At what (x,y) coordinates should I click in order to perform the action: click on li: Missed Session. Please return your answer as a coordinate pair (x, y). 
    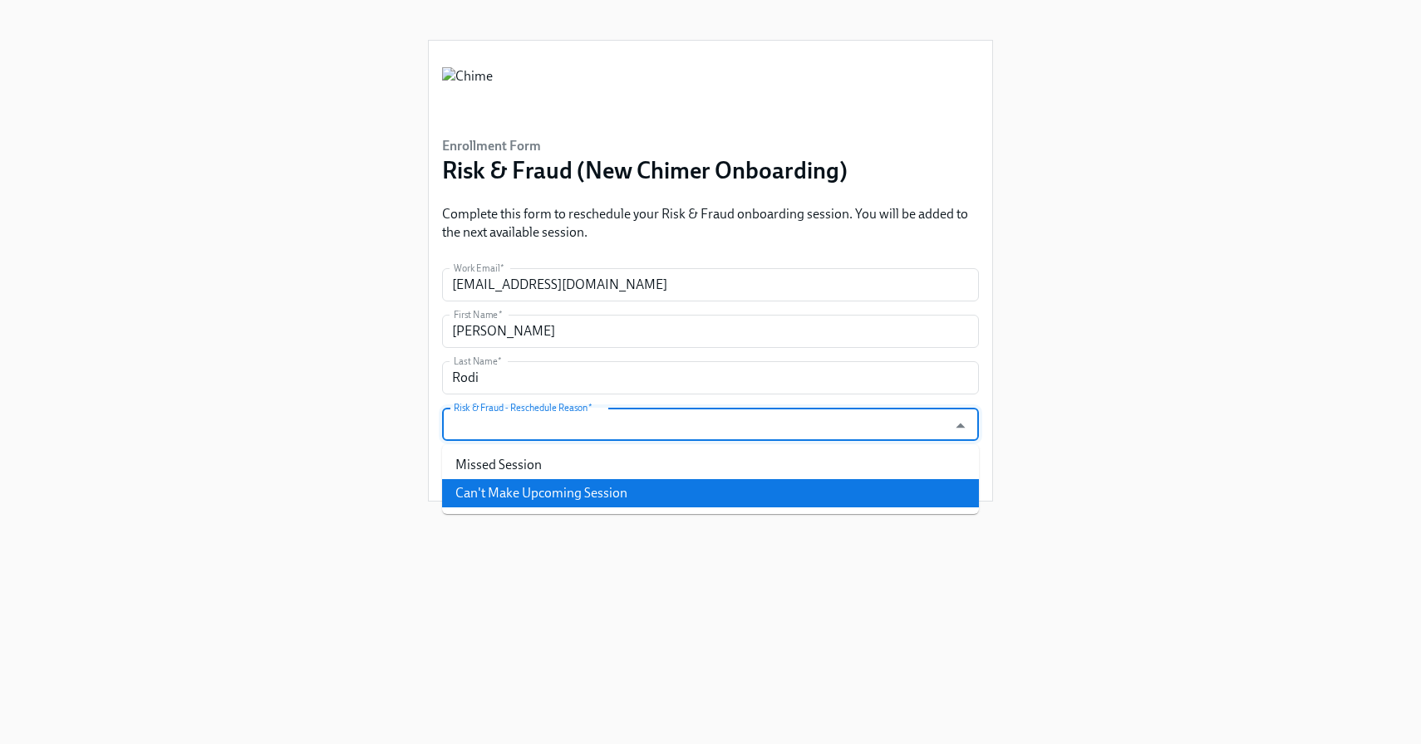
    Looking at the image, I should click on (710, 465).